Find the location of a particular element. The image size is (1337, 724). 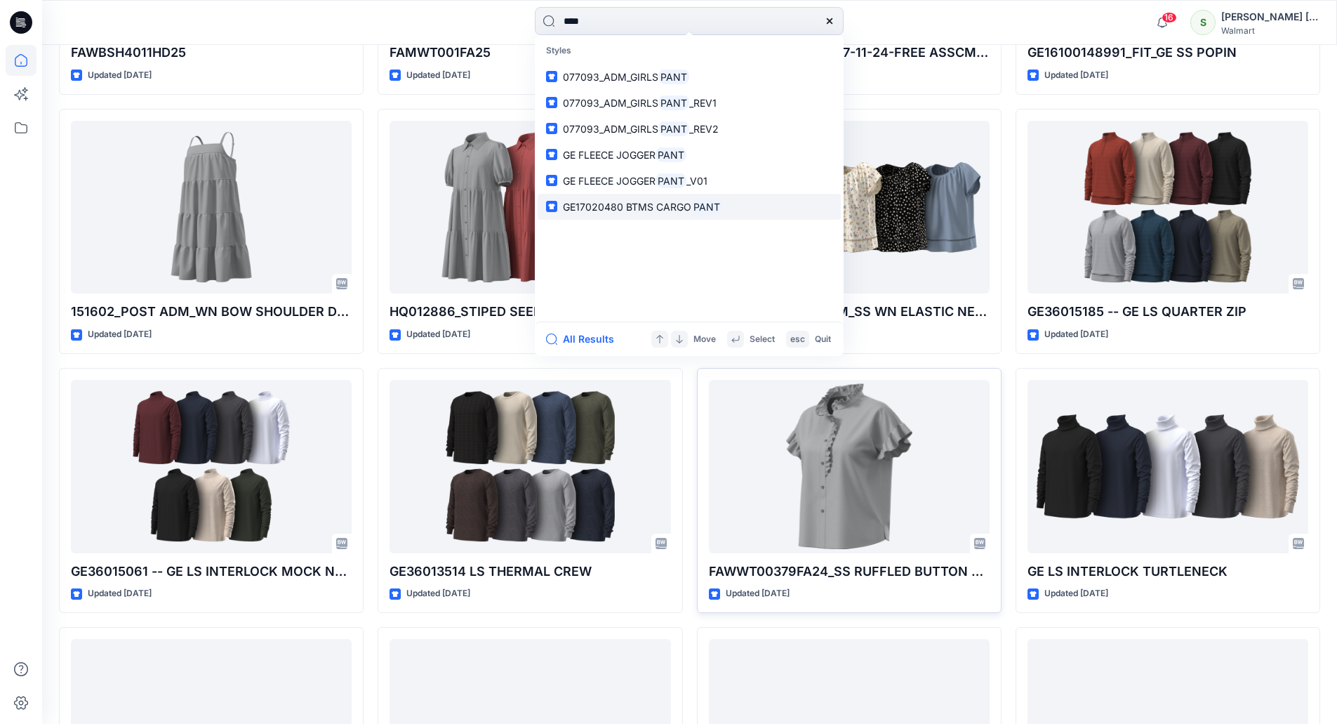

span: GE17020480 BTMS CARGO is located at coordinates (627, 206).